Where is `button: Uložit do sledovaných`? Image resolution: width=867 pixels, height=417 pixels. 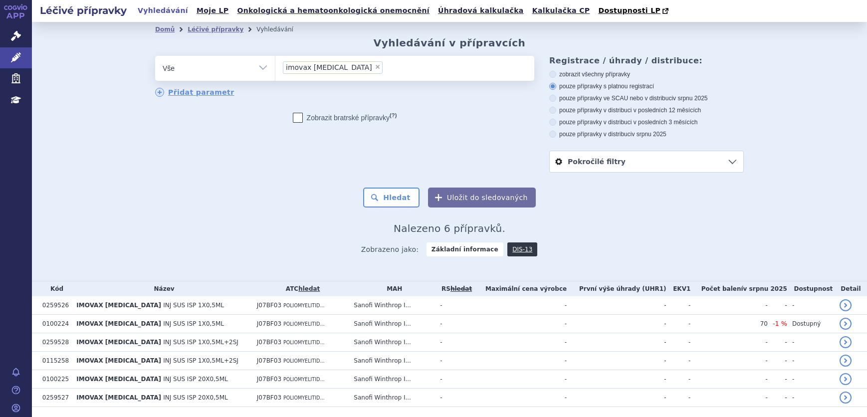 button: Uložit do sledovaných is located at coordinates (482, 198).